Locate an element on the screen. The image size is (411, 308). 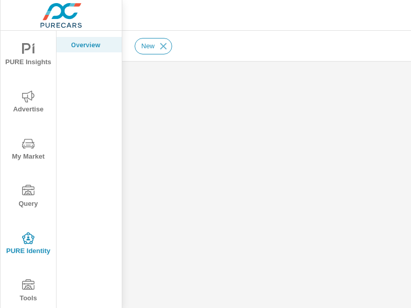
span: New is located at coordinates (148, 46).